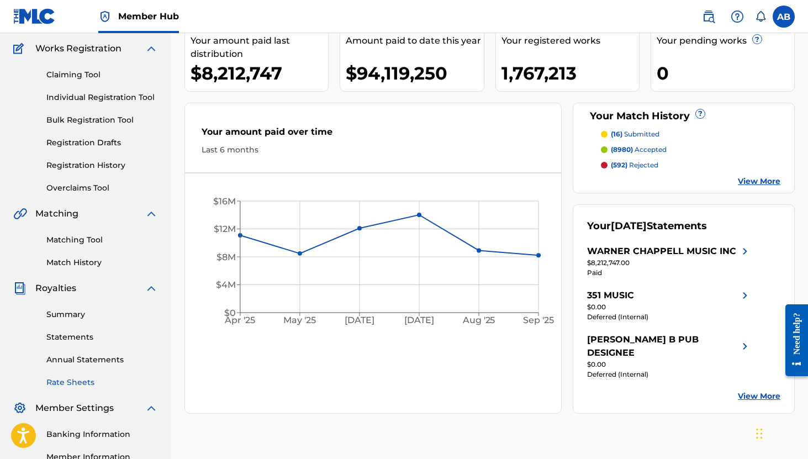 The height and width of the screenshot is (459, 808). What do you see at coordinates (102, 97) in the screenshot?
I see `a: Individual Registration Tool` at bounding box center [102, 97].